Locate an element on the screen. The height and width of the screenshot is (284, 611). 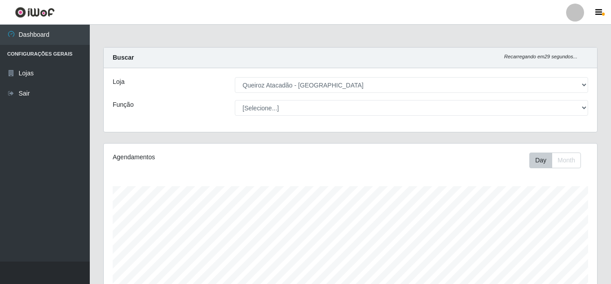
div: Toolbar with button groups is located at coordinates (559, 160).